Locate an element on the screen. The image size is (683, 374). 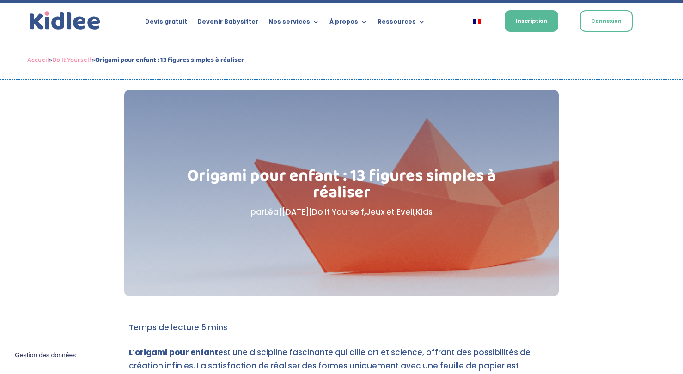
a: Léa is located at coordinates (271, 212).